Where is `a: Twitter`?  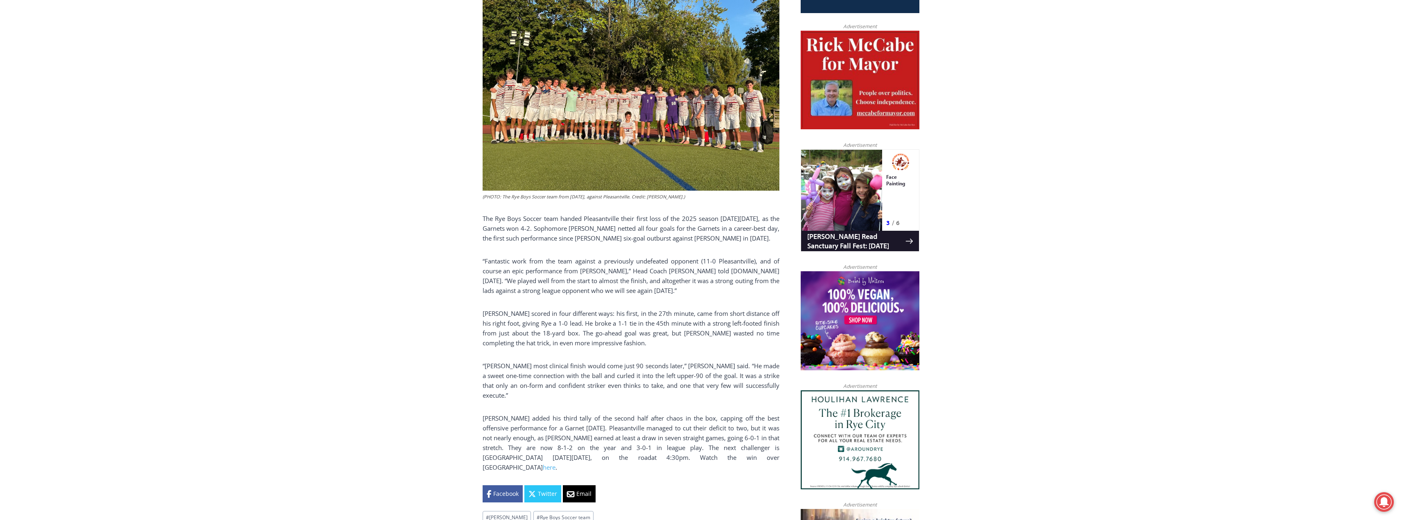
a: Twitter is located at coordinates (543, 494).